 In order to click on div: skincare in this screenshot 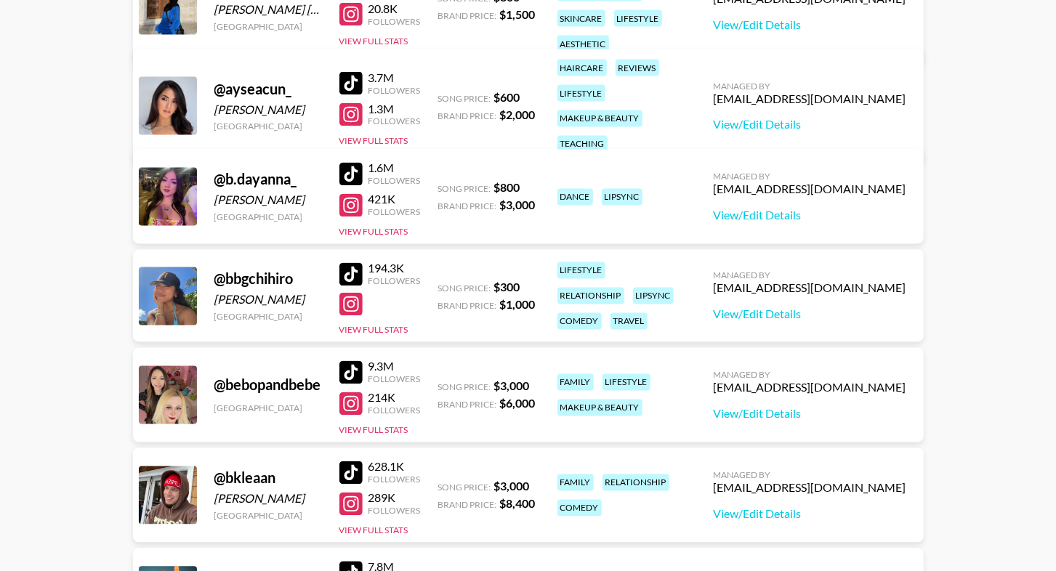, I will do `click(581, 18)`.